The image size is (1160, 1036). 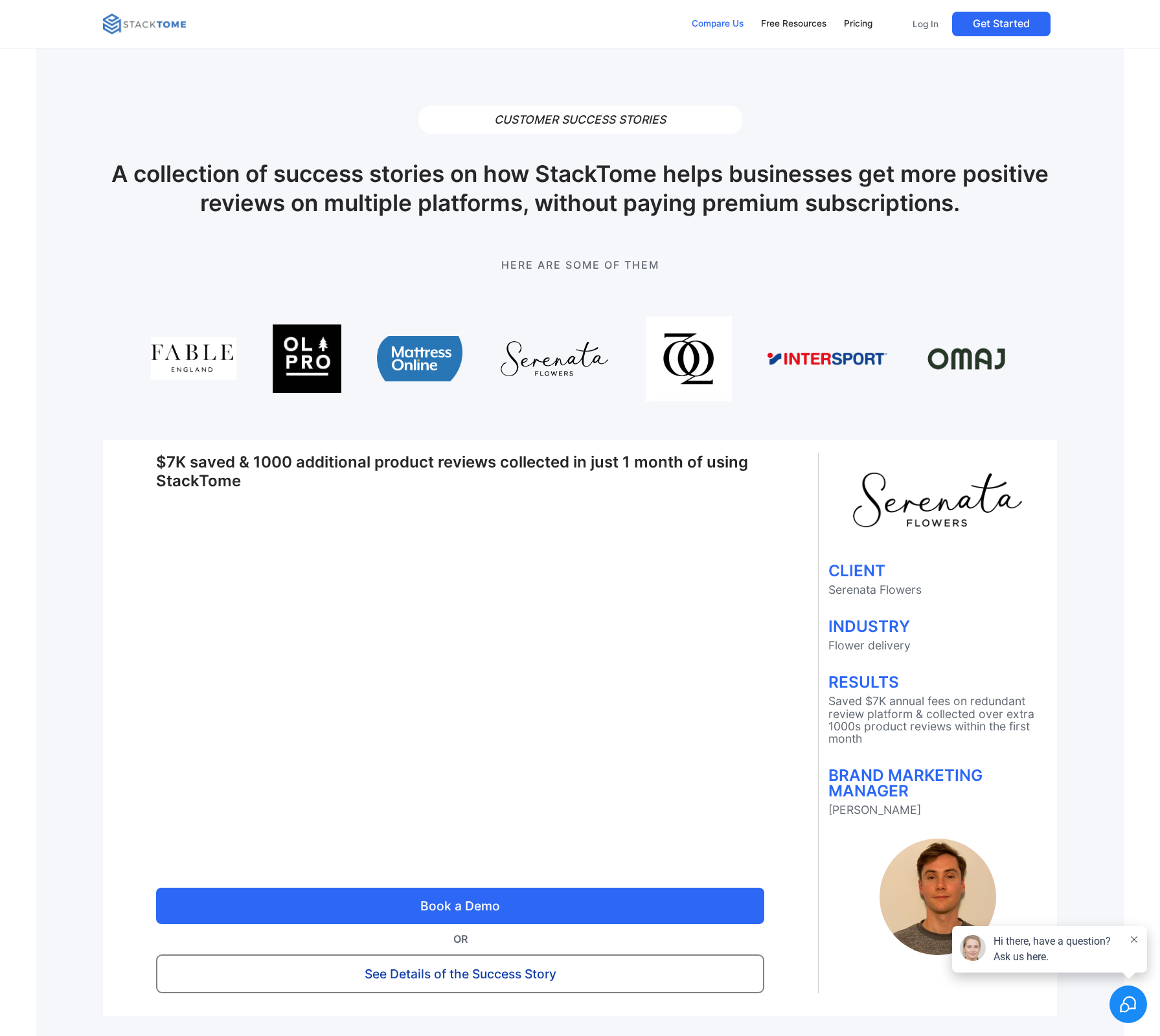 I want to click on div: Compare Us, so click(x=718, y=24).